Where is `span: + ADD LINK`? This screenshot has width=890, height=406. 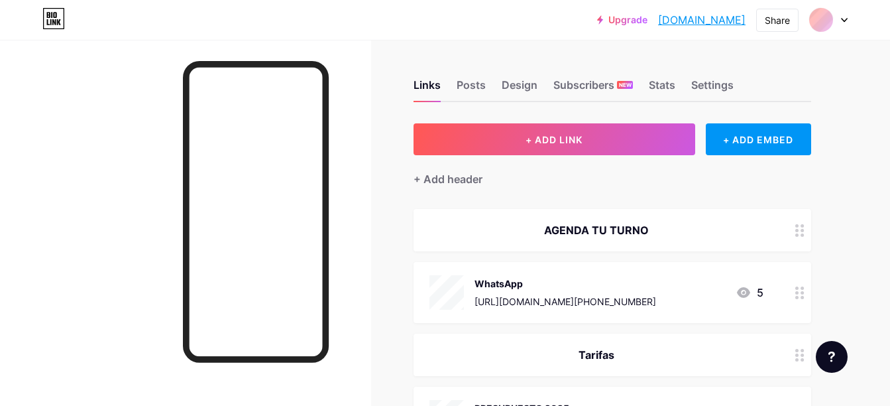 span: + ADD LINK is located at coordinates (554, 139).